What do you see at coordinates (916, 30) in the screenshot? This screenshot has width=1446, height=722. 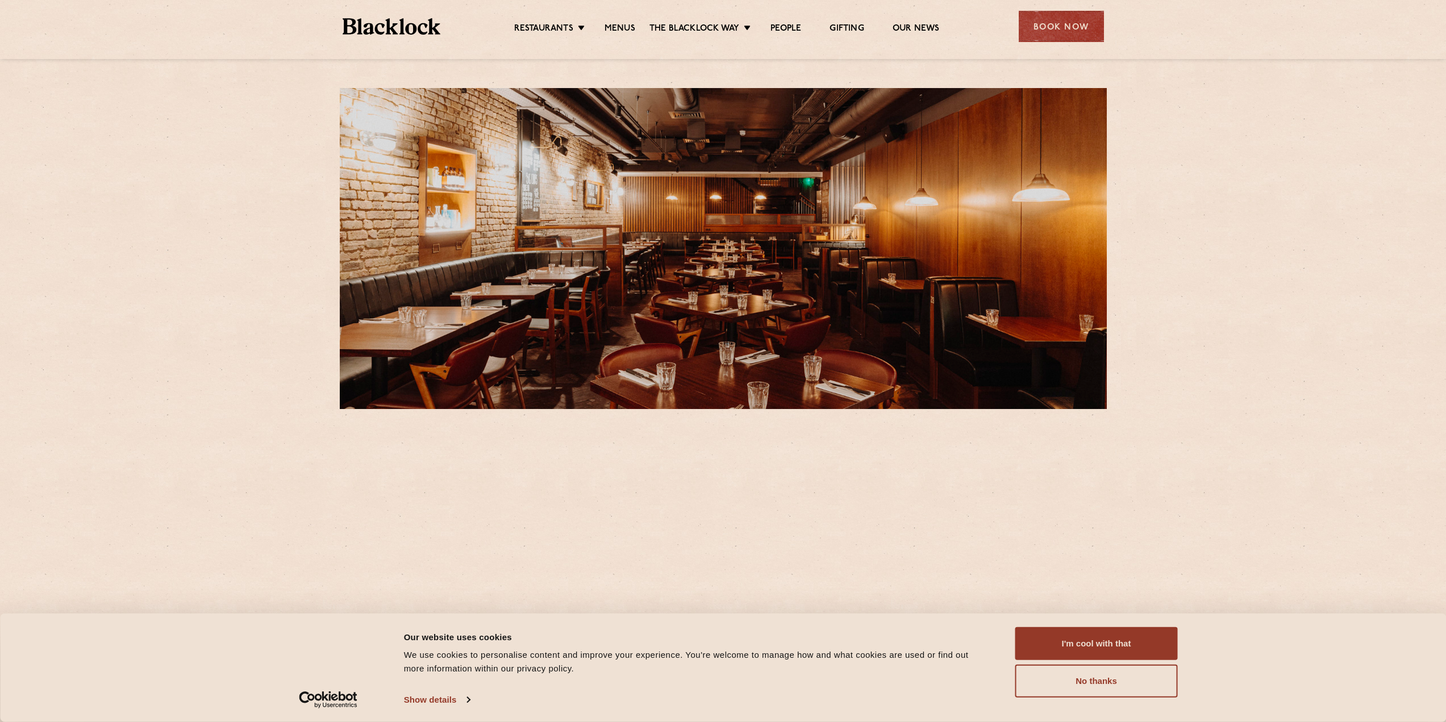 I see `a: Our News` at bounding box center [916, 30].